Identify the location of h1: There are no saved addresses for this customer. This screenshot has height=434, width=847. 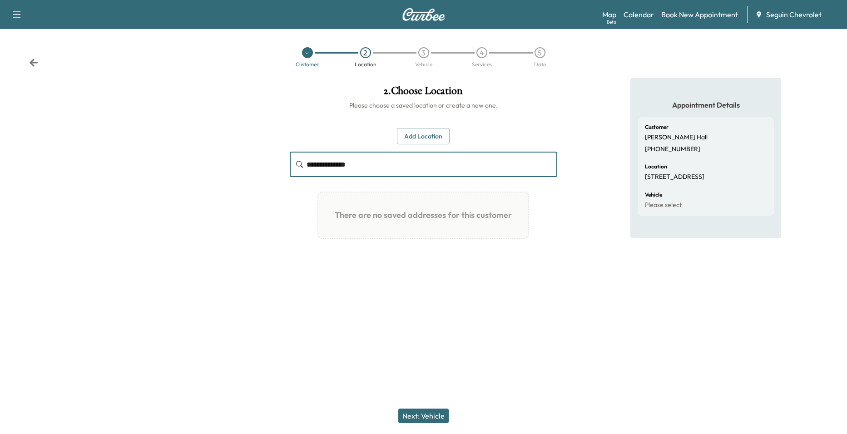
(423, 215).